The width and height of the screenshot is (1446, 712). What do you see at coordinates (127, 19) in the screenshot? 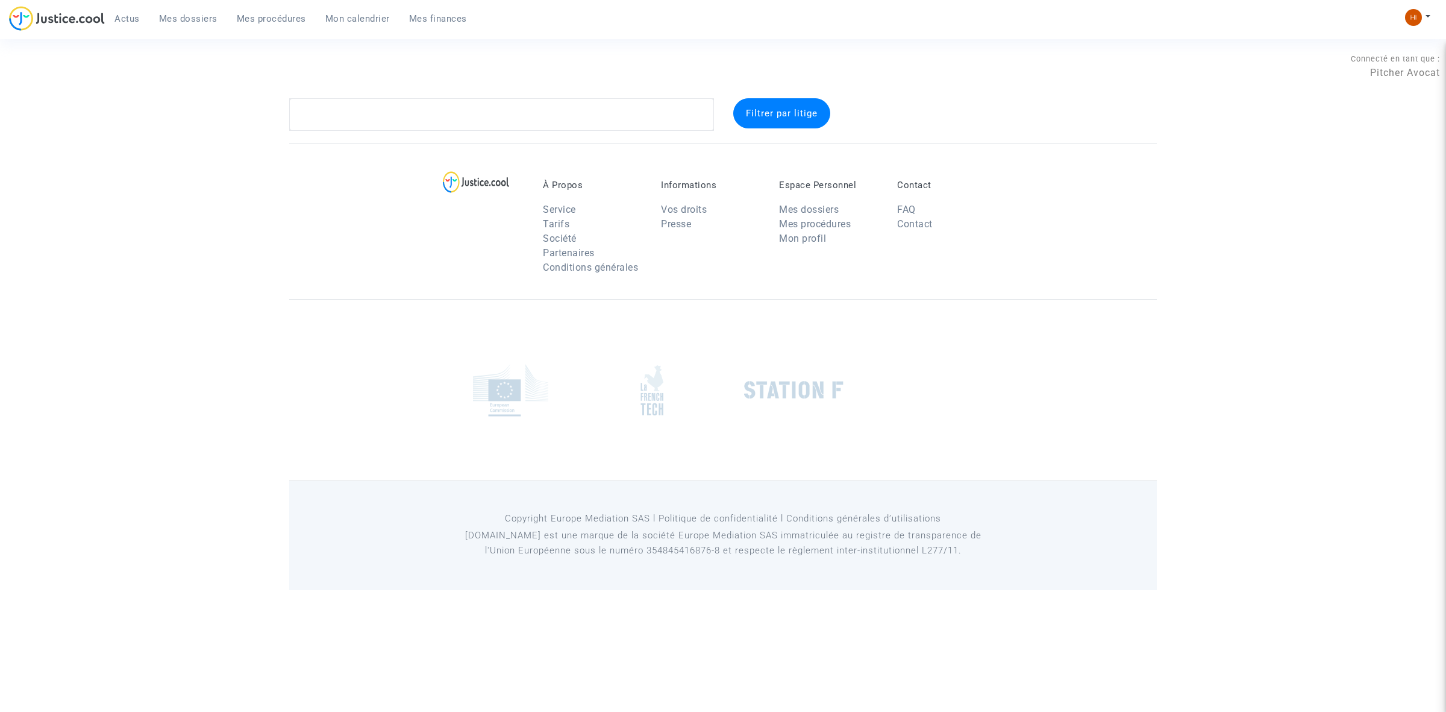
I see `span: Actus` at bounding box center [127, 19].